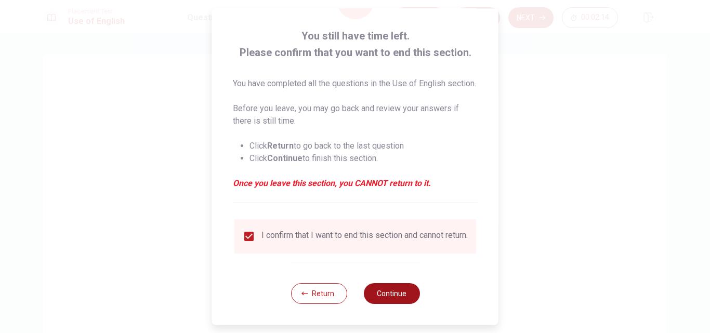 The image size is (710, 333). What do you see at coordinates (280, 145) in the screenshot?
I see `strong: Return` at bounding box center [280, 145].